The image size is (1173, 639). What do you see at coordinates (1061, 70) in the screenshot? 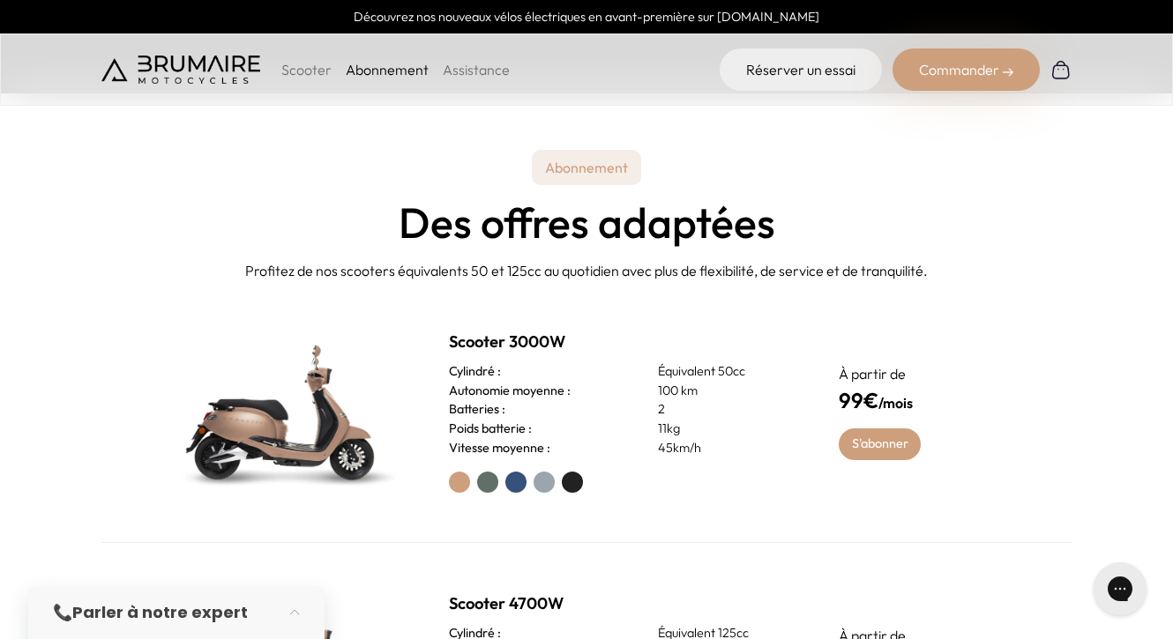
I see `img: Panier` at bounding box center [1061, 70].